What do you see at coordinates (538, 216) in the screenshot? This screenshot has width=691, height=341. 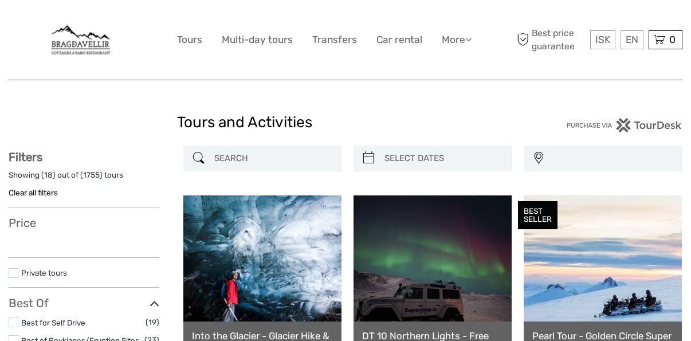 I see `div: BEST SELLER` at bounding box center [538, 216].